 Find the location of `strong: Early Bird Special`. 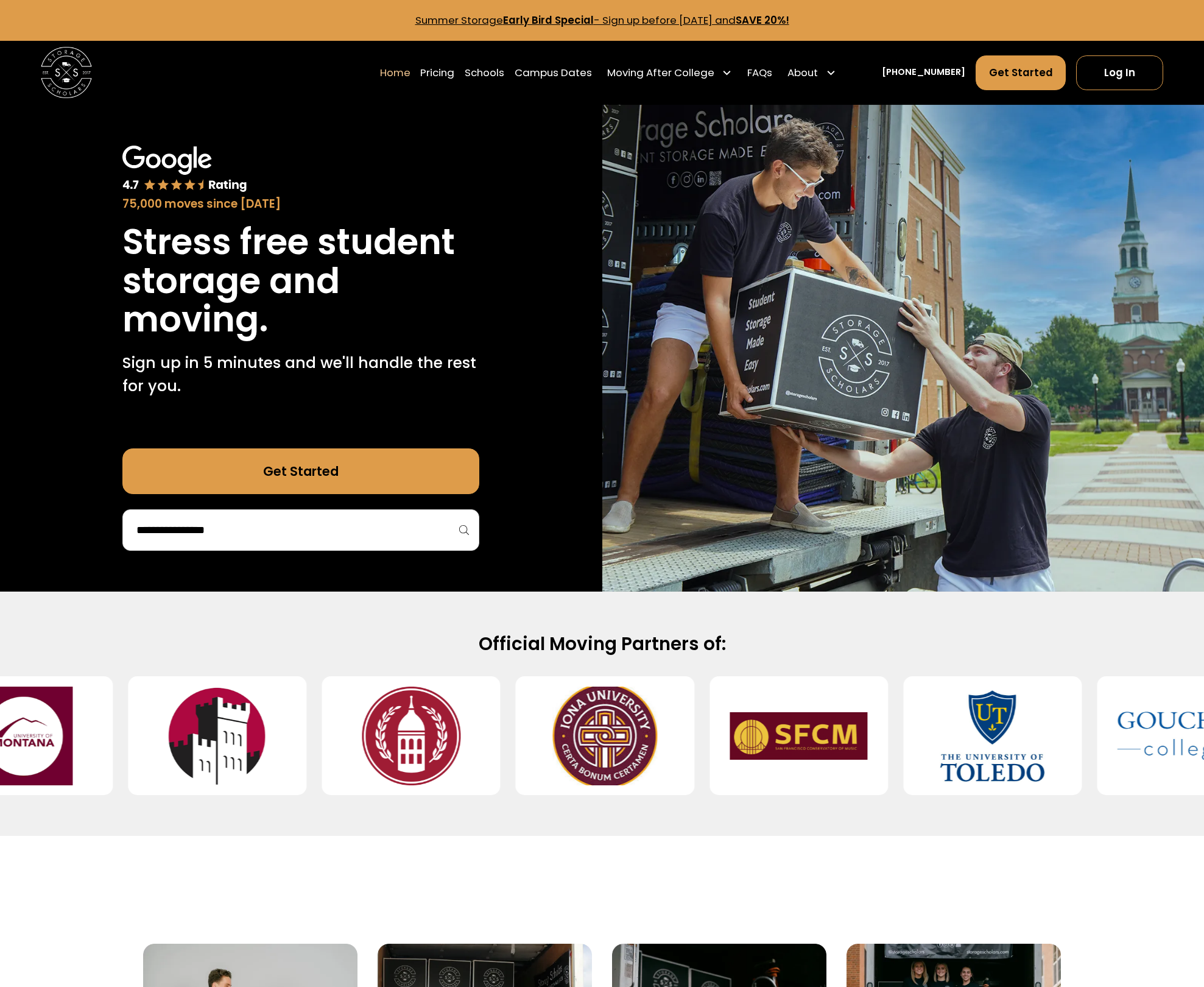

strong: Early Bird Special is located at coordinates (548, 20).